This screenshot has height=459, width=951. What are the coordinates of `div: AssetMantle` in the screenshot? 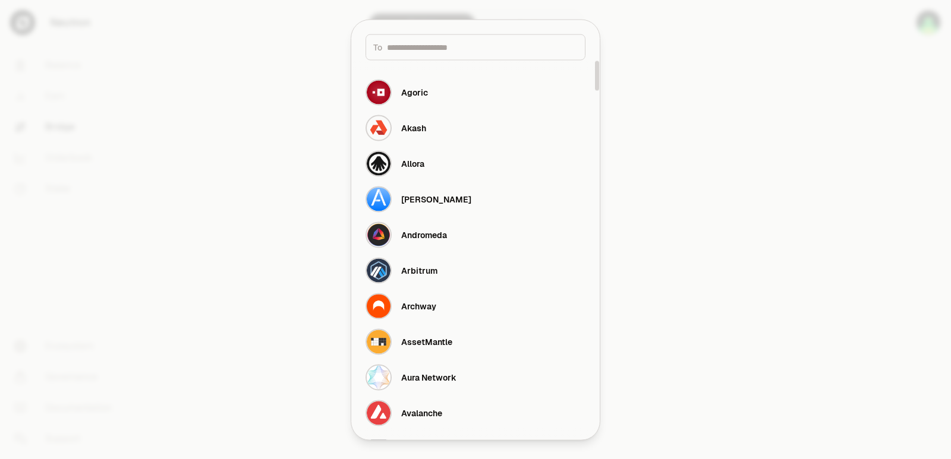 It's located at (427, 342).